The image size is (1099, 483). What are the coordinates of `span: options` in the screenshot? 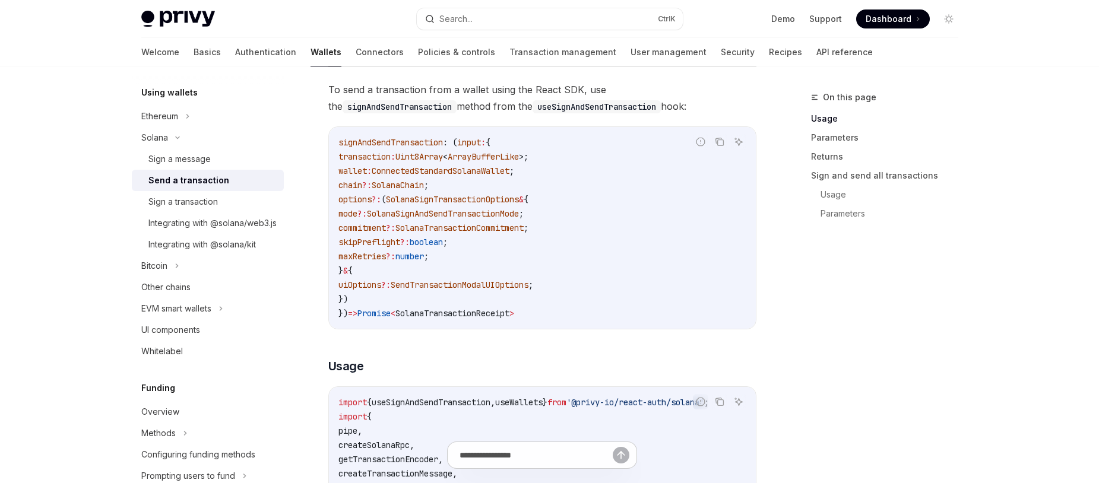 It's located at (355, 199).